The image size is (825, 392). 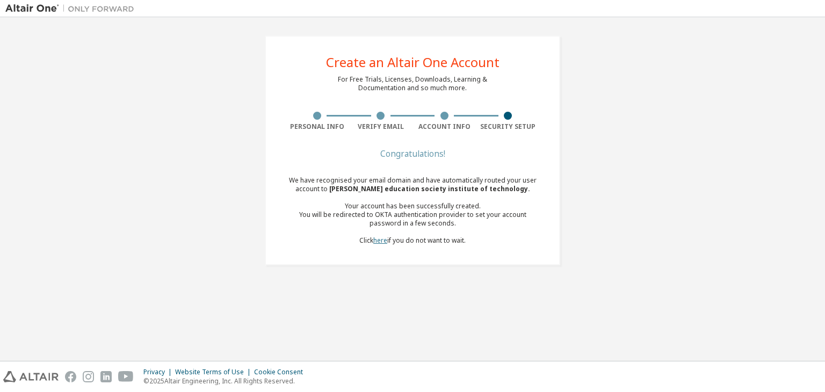 What do you see at coordinates (31, 377) in the screenshot?
I see `img: altair_logo.svg` at bounding box center [31, 377].